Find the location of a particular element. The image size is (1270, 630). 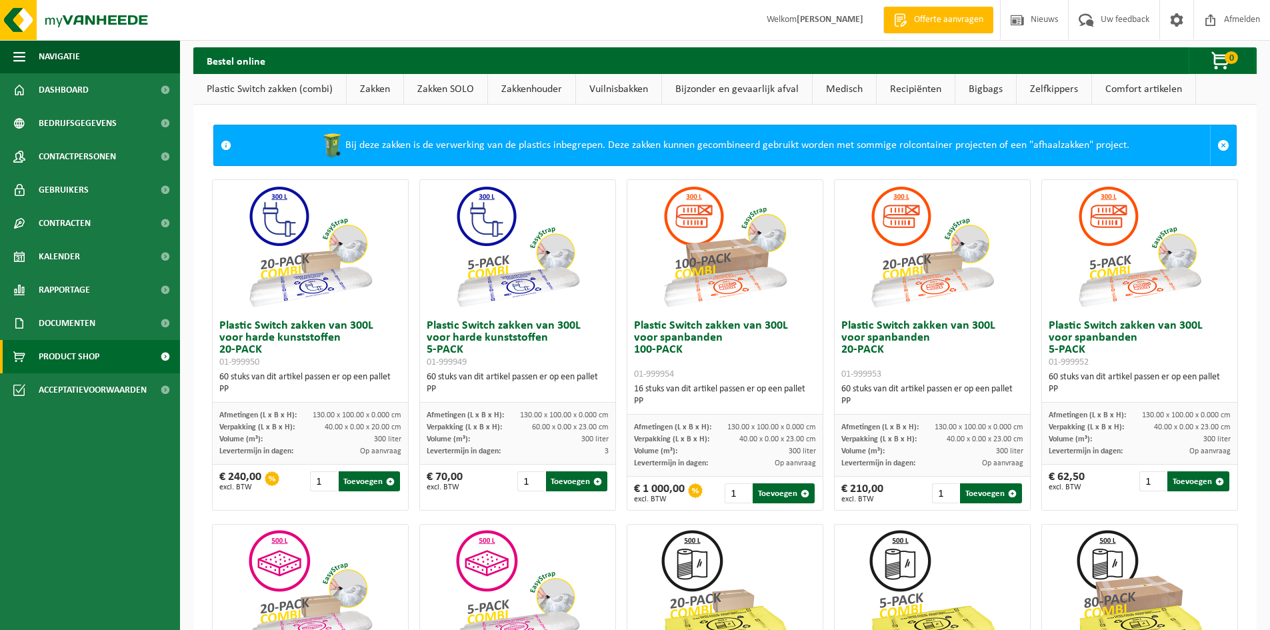

img: 01-999950 is located at coordinates (310, 247).